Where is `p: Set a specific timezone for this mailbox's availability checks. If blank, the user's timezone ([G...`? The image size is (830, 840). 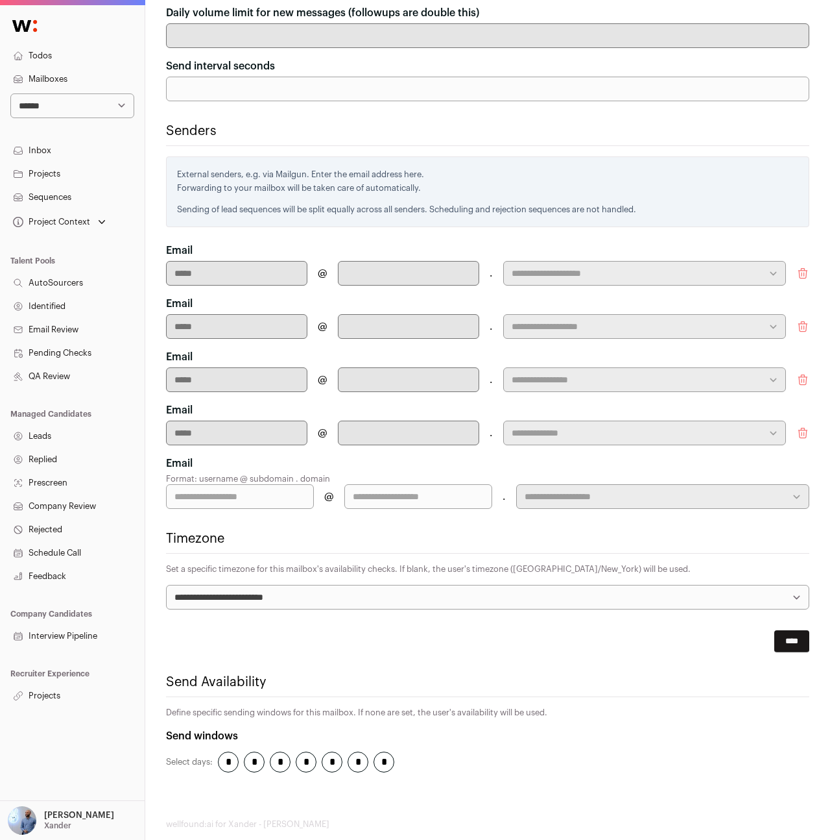
p: Set a specific timezone for this mailbox's availability checks. If blank, the user's timezone ([G... is located at coordinates (488, 569).